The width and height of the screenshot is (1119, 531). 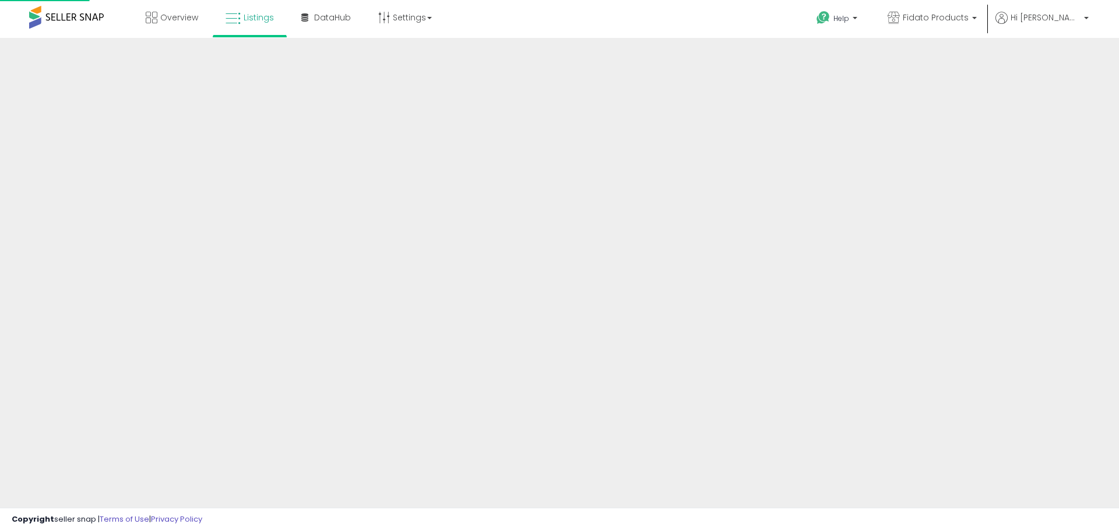 What do you see at coordinates (177, 519) in the screenshot?
I see `a: Privacy Policy` at bounding box center [177, 519].